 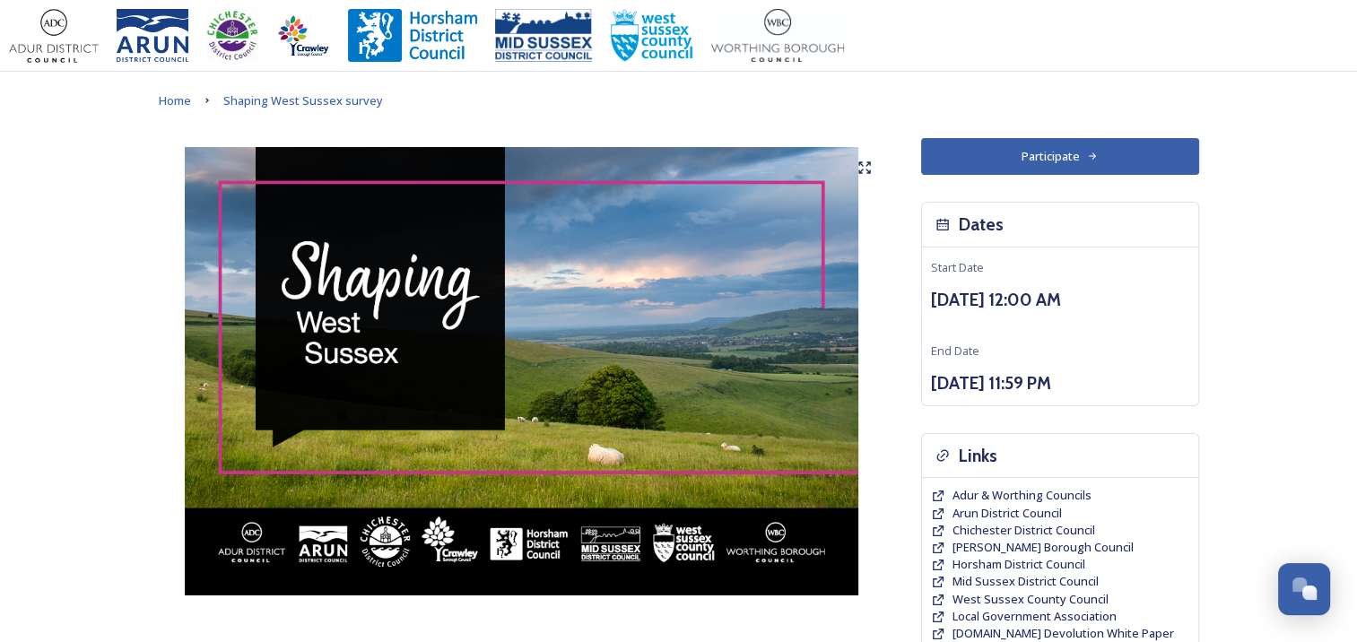 What do you see at coordinates (1030, 599) in the screenshot?
I see `span: West Sussex County Council` at bounding box center [1030, 599].